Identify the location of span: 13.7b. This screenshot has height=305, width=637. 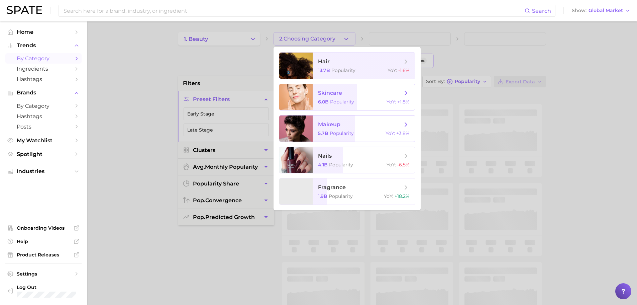
(324, 70).